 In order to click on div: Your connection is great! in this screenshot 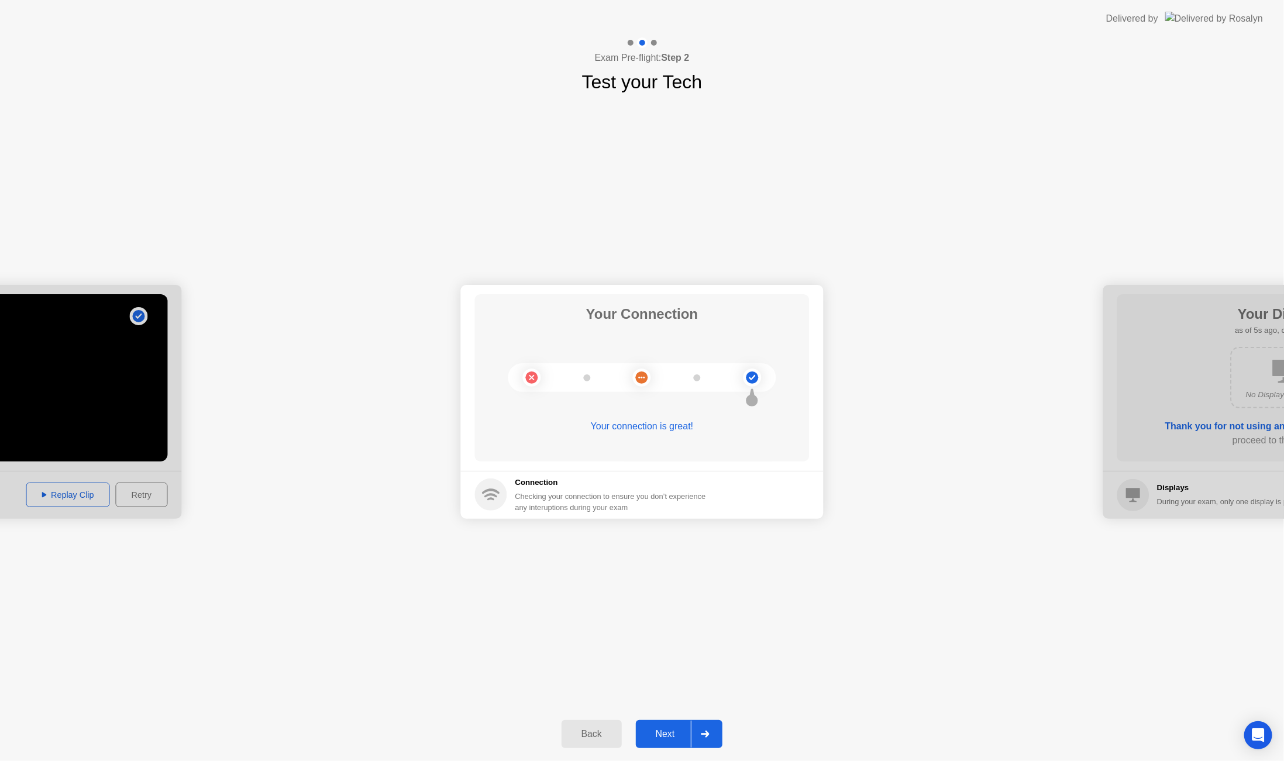, I will do `click(643, 427)`.